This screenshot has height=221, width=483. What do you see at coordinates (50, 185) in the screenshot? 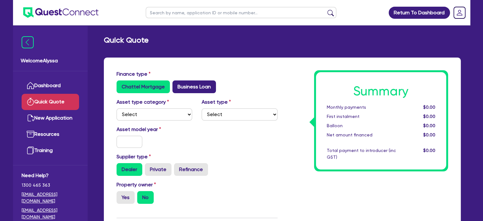
I see `span: 1300 465 363` at bounding box center [50, 185].